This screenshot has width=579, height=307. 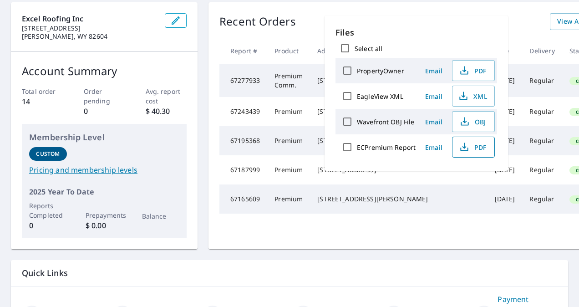 What do you see at coordinates (385, 122) in the screenshot?
I see `label: Wavefront OBJ File` at bounding box center [385, 122].